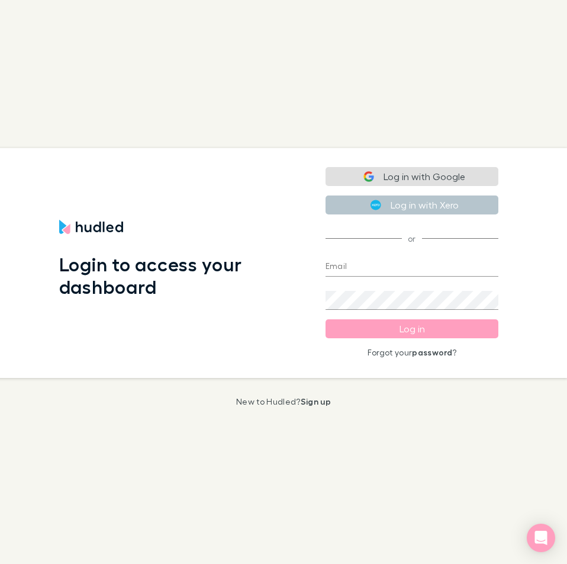  I want to click on button: Log in with Xero, so click(412, 205).